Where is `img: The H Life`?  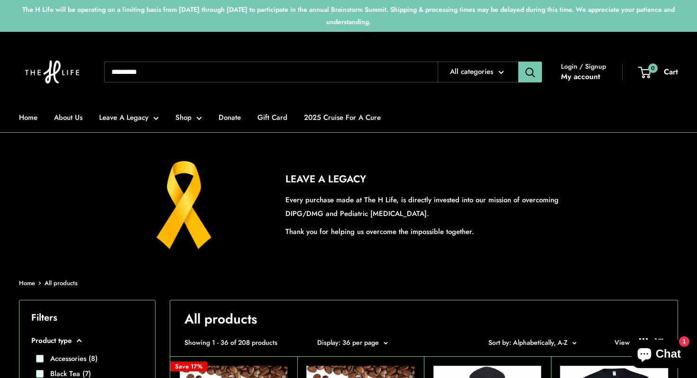
img: The H Life is located at coordinates (52, 72).